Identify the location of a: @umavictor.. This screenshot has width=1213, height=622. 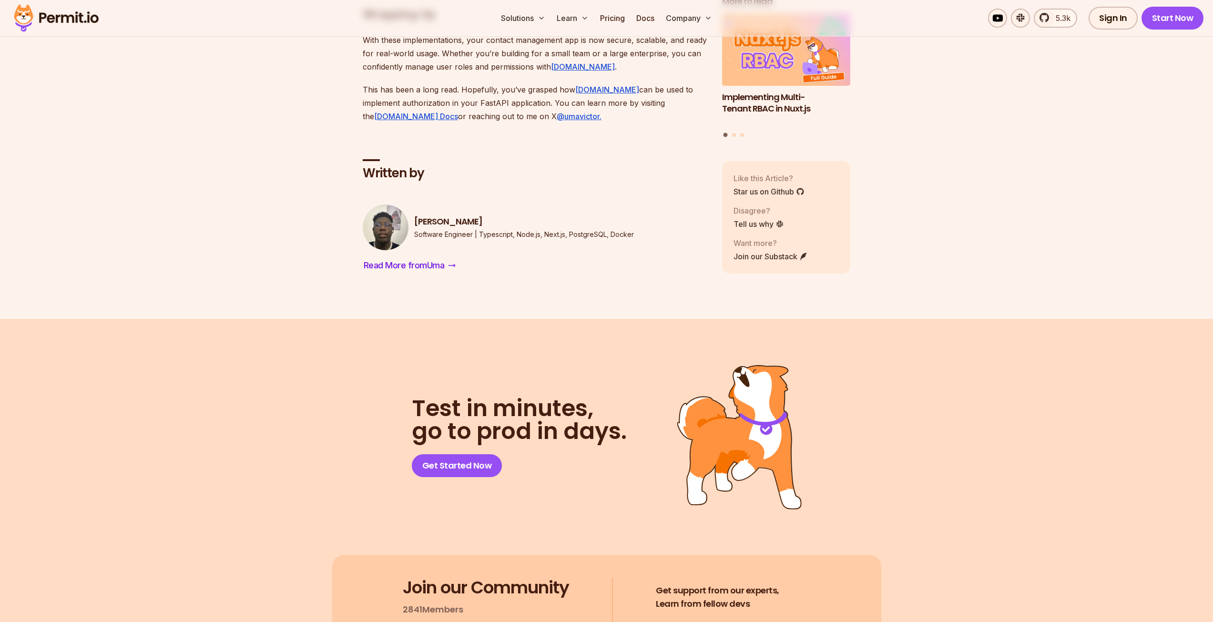
(579, 116).